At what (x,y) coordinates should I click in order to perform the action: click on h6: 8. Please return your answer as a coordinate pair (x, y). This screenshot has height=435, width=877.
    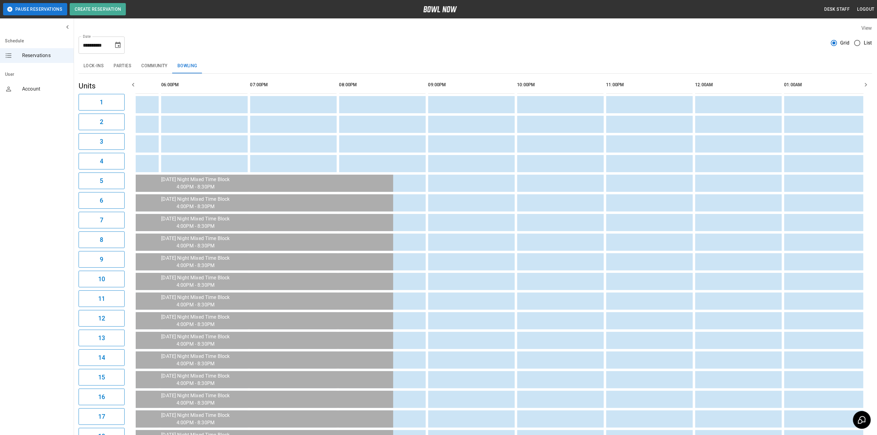
    Looking at the image, I should click on (101, 240).